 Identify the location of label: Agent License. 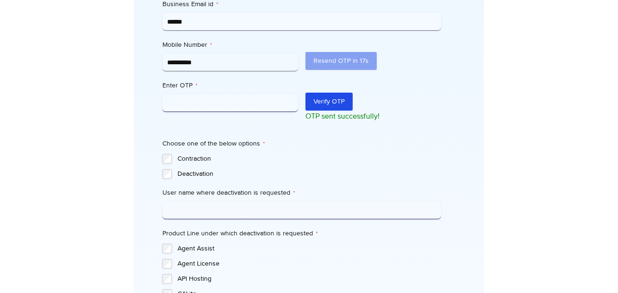
(309, 263).